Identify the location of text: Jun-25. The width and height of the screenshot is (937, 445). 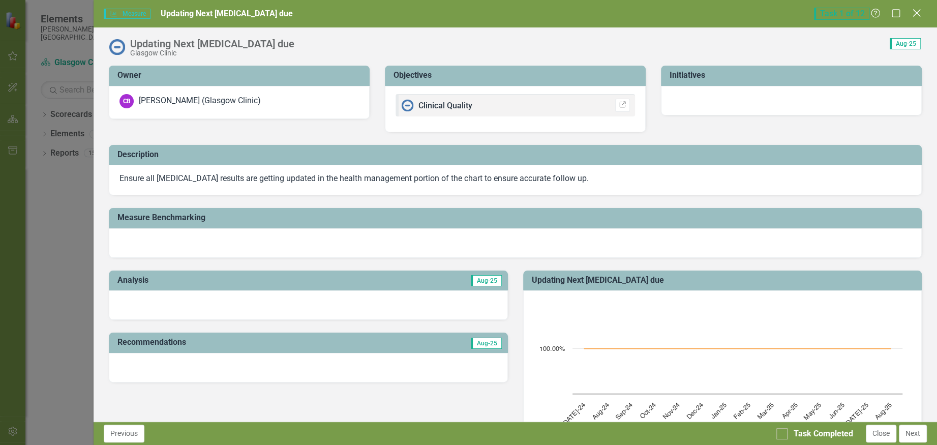
(837, 411).